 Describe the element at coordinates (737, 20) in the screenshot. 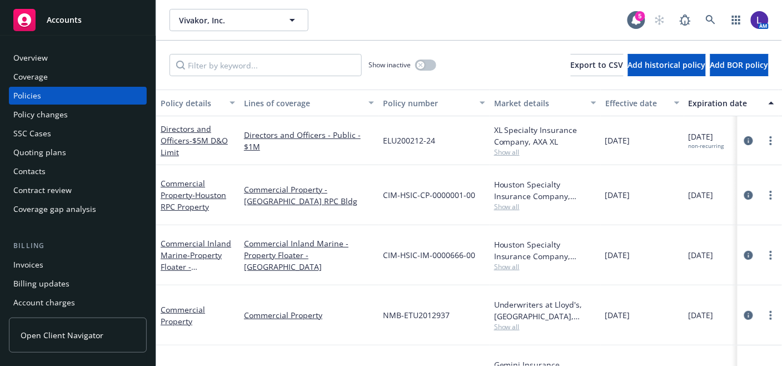

I see `a: Switch app` at that location.